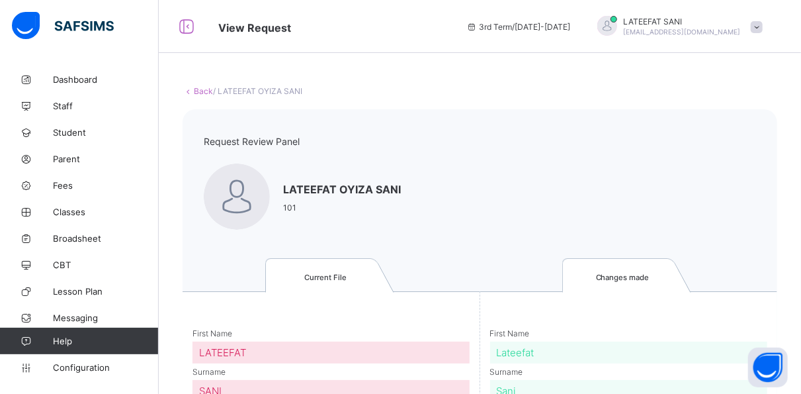 The image size is (801, 394). I want to click on a: Back, so click(203, 91).